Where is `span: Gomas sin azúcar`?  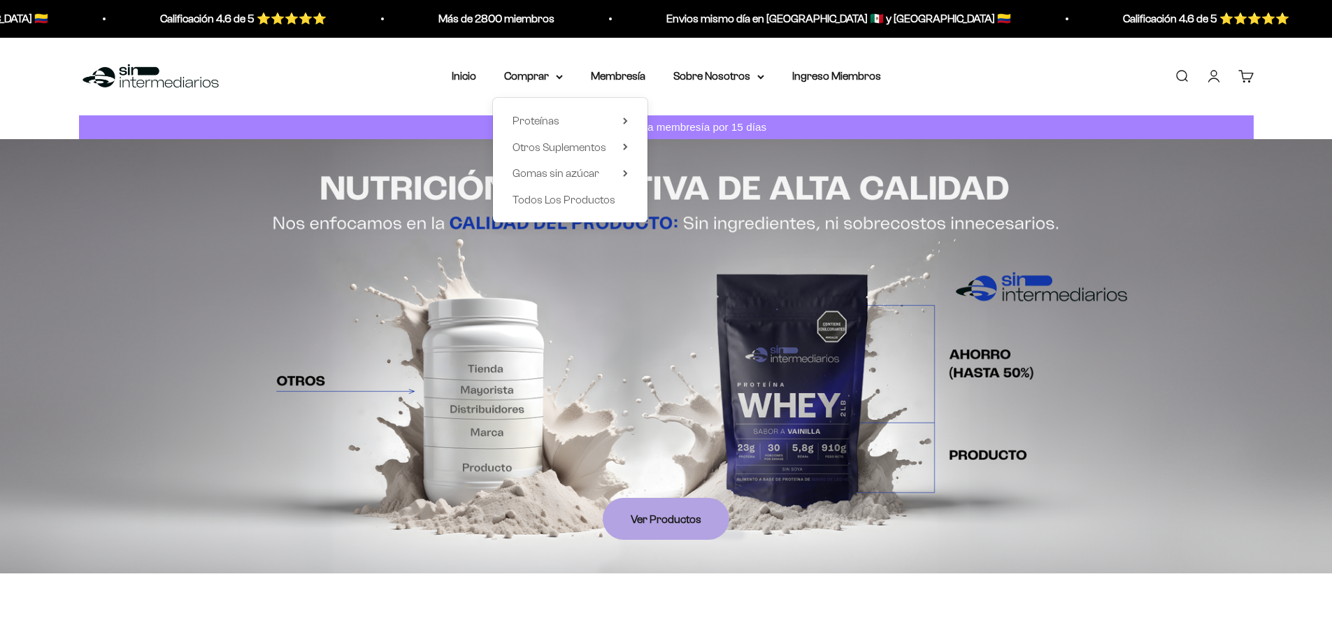 span: Gomas sin azúcar is located at coordinates (556, 173).